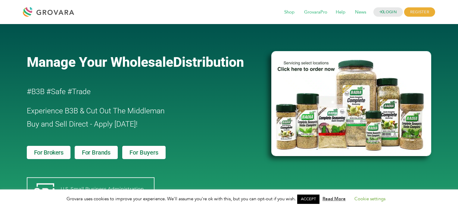 The width and height of the screenshot is (458, 209). What do you see at coordinates (49, 153) in the screenshot?
I see `a: For Brokers` at bounding box center [49, 153].